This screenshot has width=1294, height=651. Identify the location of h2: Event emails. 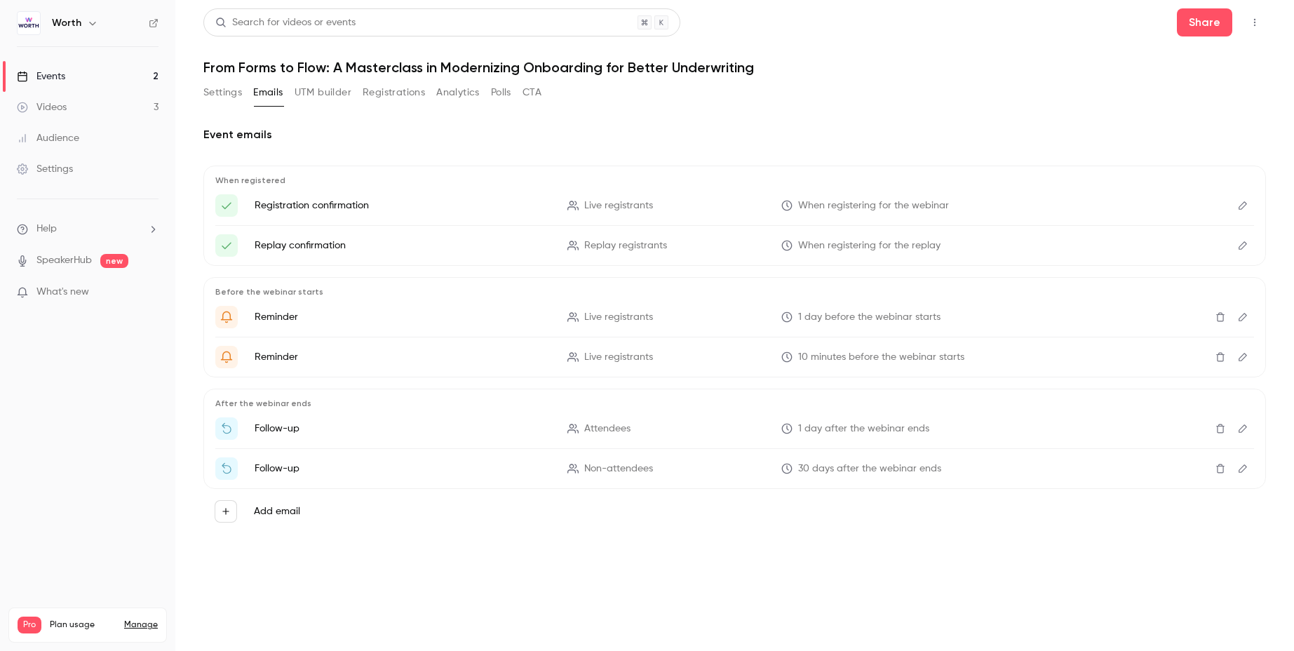
(734, 135).